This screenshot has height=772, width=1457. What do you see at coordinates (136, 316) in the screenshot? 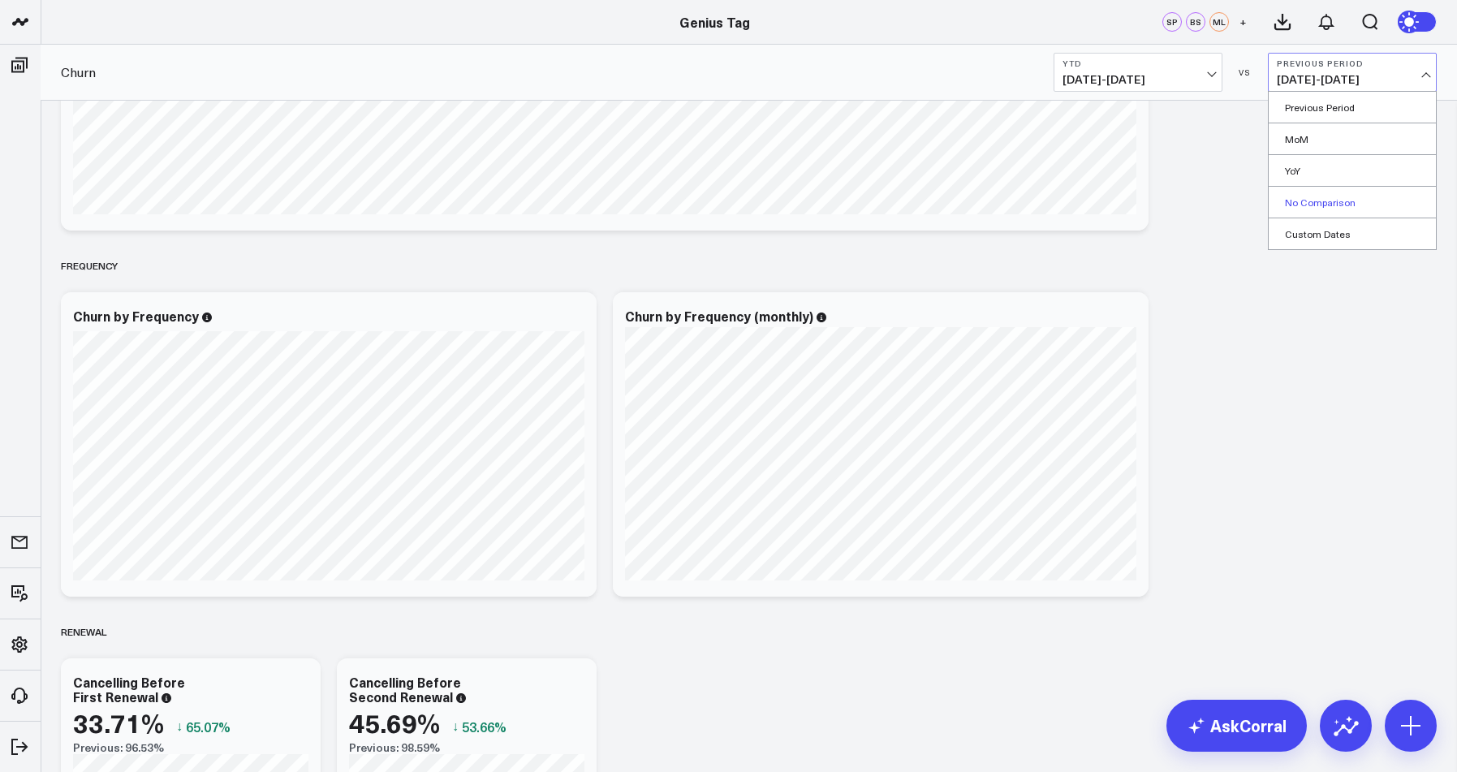
I see `div: Churn by Frequency` at bounding box center [136, 316].